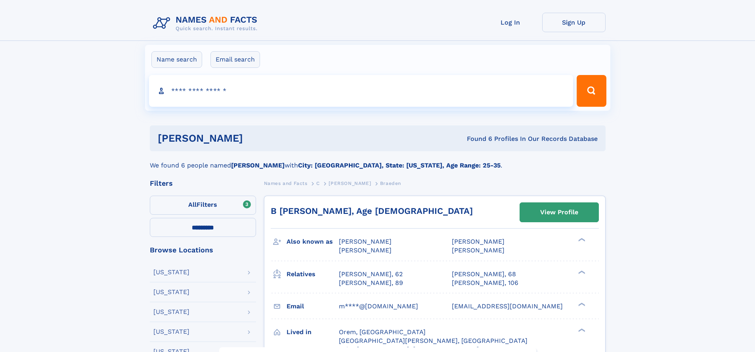 The height and width of the screenshot is (352, 755). Describe the element at coordinates (313, 241) in the screenshot. I see `h3: Also known as` at that location.